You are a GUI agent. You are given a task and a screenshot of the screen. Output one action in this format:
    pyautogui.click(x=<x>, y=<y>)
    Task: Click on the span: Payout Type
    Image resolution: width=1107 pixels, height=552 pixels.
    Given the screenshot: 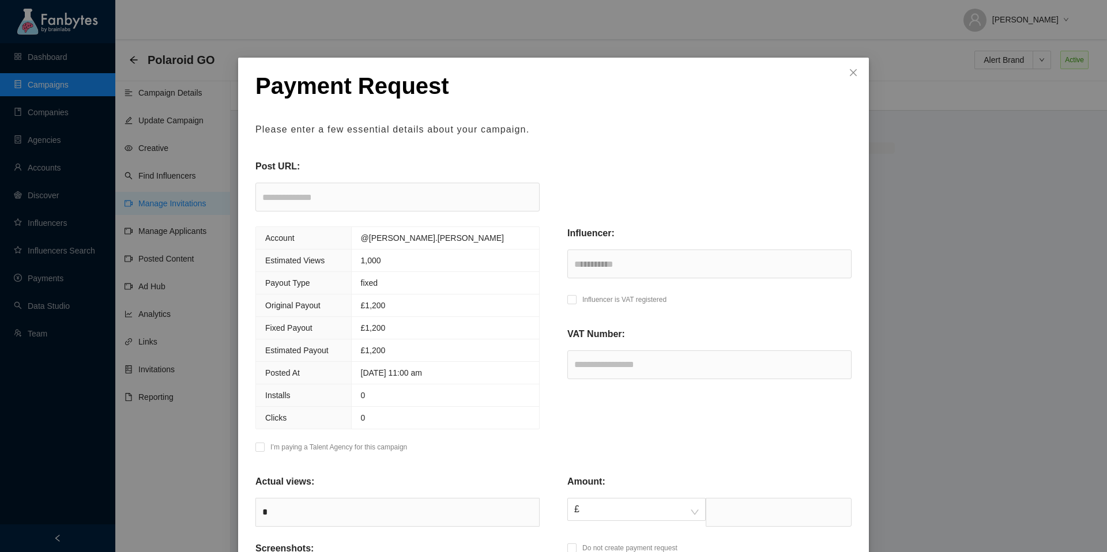 What is the action you would take?
    pyautogui.click(x=288, y=283)
    